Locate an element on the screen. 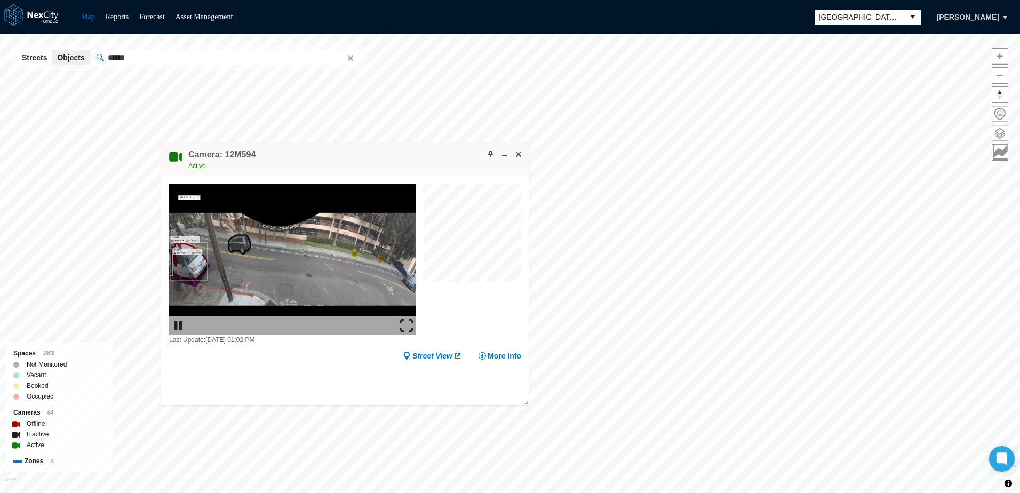 The width and height of the screenshot is (1020, 493). h4: Double-click to make header text selectable is located at coordinates (222, 155).